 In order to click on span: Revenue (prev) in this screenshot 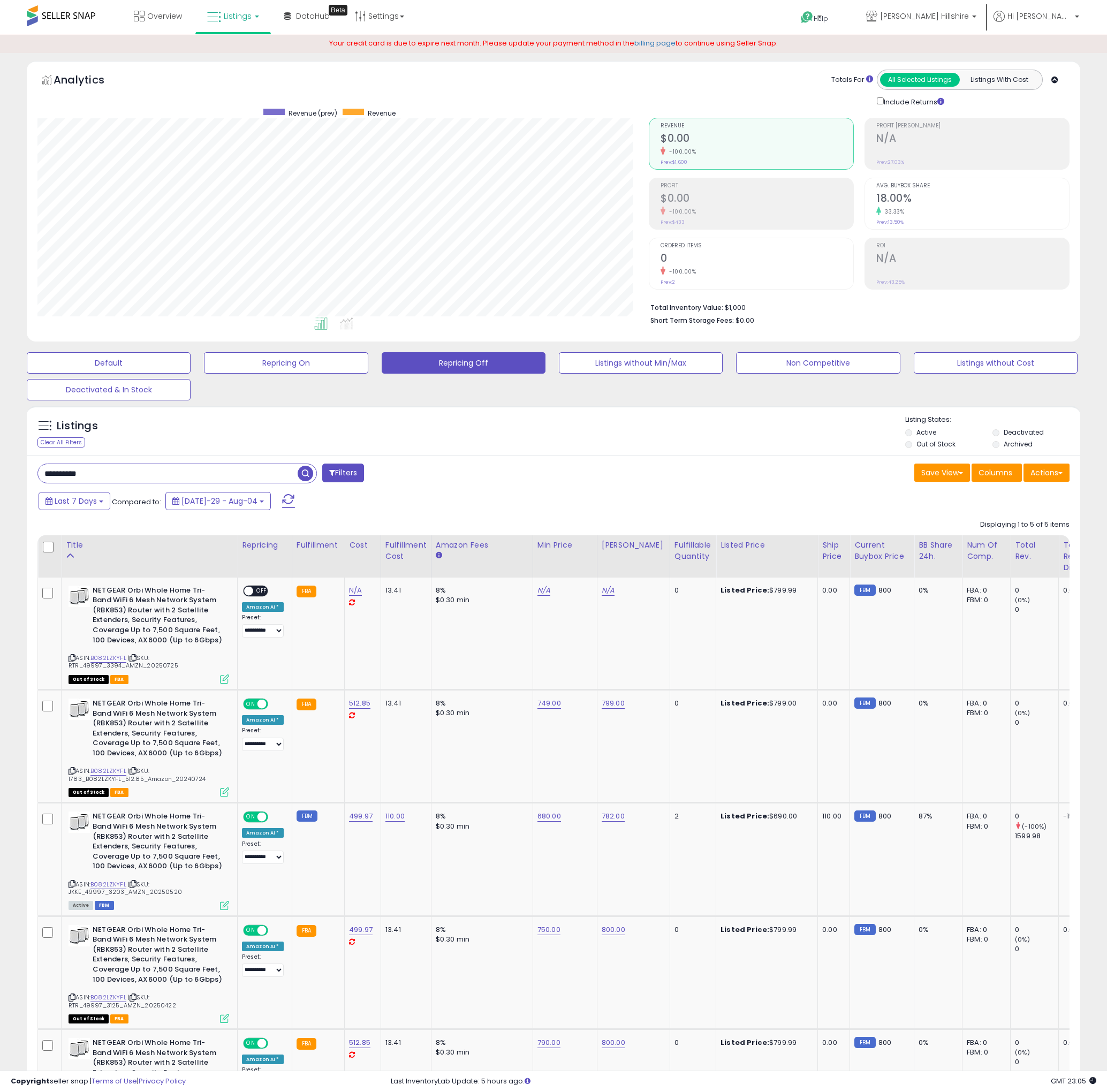, I will do `click(313, 113)`.